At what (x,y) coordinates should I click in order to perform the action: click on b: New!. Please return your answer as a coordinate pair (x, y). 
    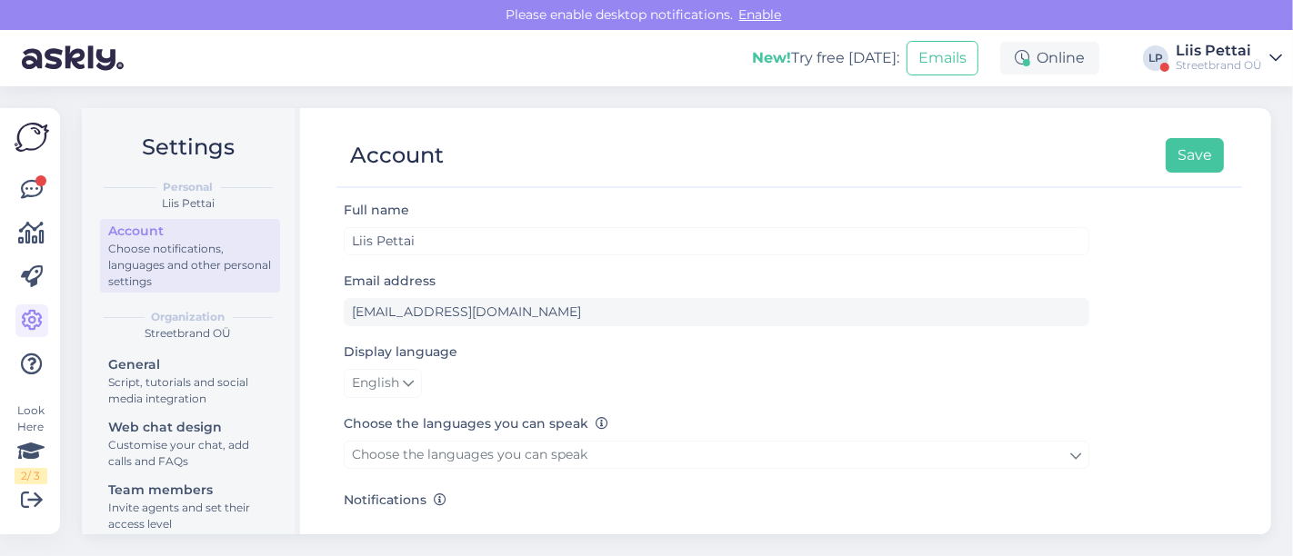
    Looking at the image, I should click on (771, 57).